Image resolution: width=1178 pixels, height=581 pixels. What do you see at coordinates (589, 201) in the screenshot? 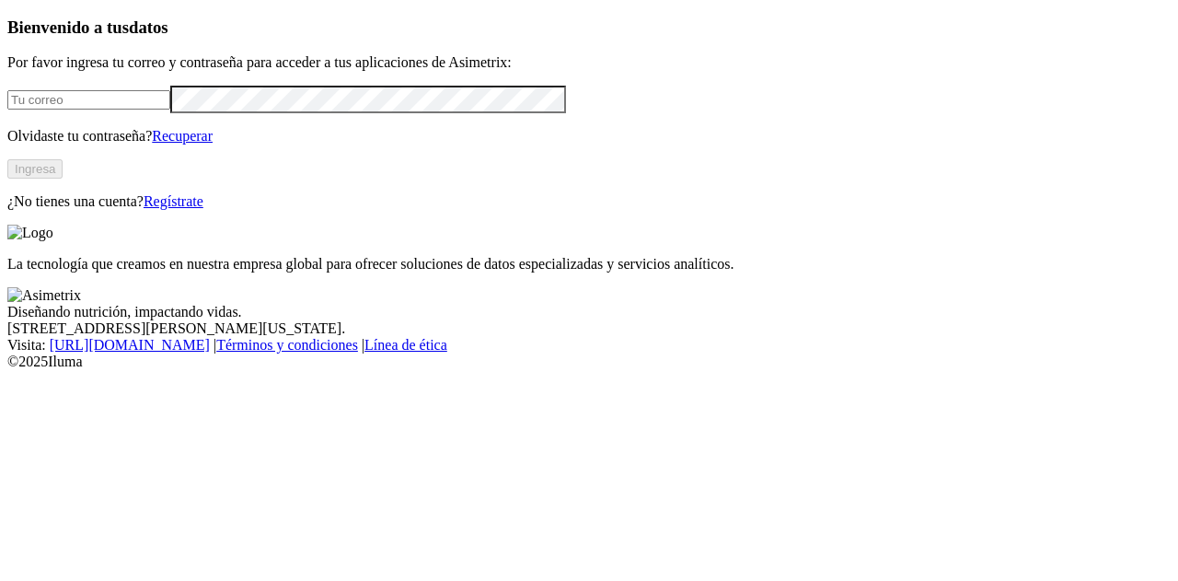
I see `p: ¿No tienes una cuenta?` at bounding box center [589, 201].